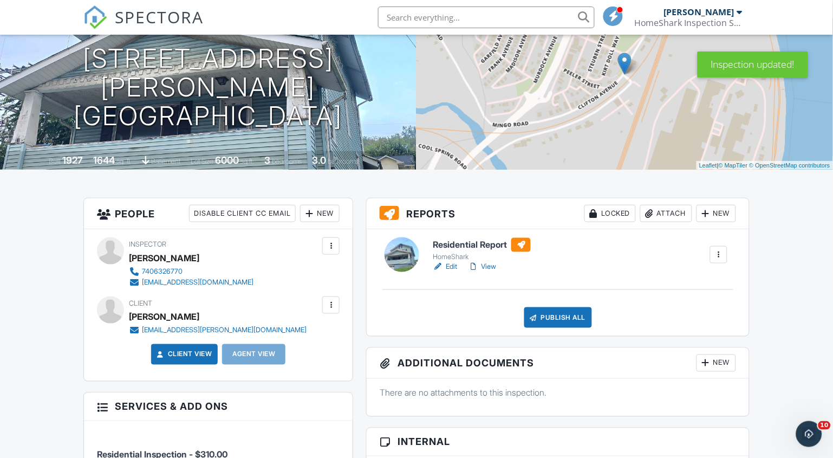  Describe the element at coordinates (144, 26) in the screenshot. I see `a: SPECTORA` at that location.